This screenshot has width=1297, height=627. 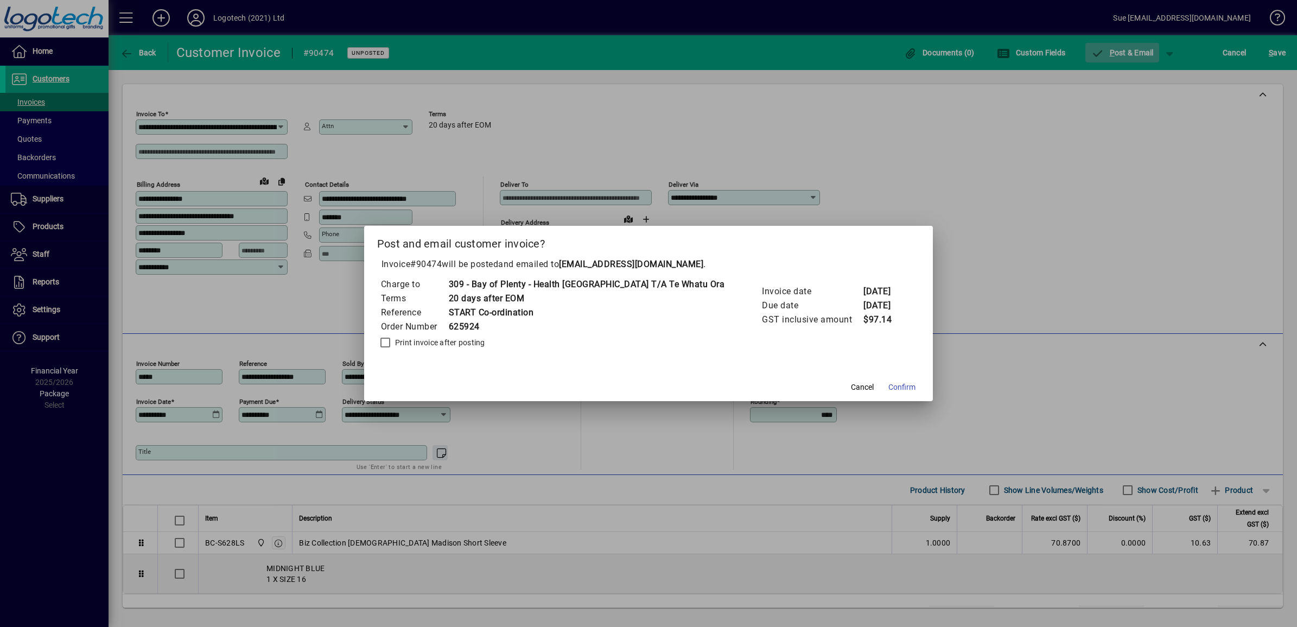 What do you see at coordinates (414, 327) in the screenshot?
I see `td: Order Number` at bounding box center [414, 327].